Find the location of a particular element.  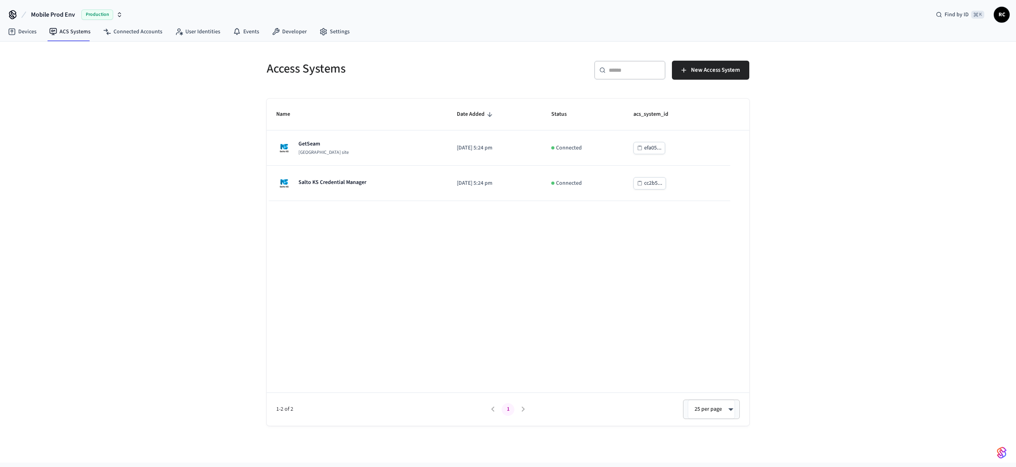

button: efa05... is located at coordinates (649, 148).